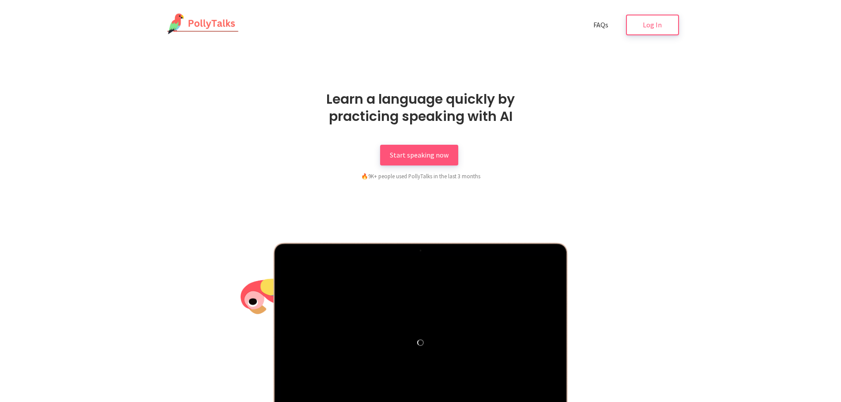  Describe the element at coordinates (201, 24) in the screenshot. I see `img: PollyTalks Logo` at that location.